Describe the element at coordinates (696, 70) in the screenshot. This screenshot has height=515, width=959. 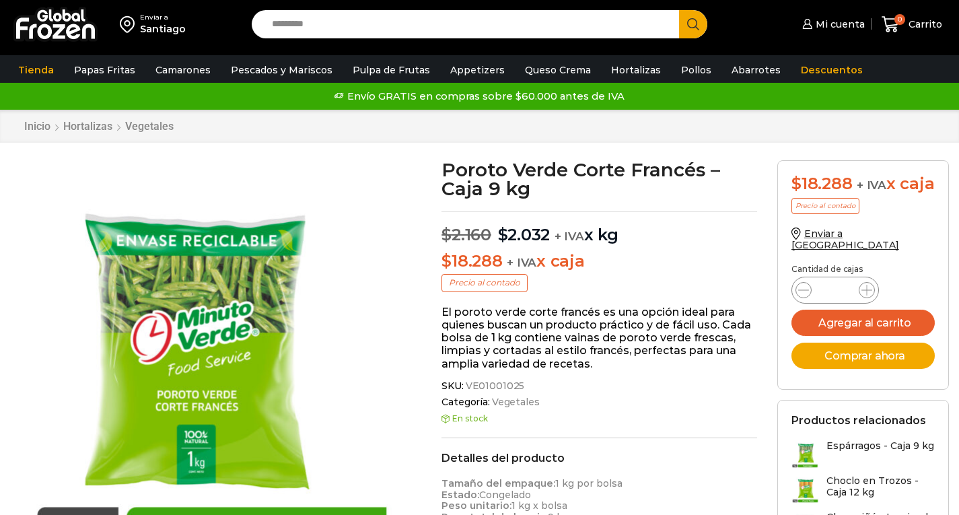
I see `a: Pollos` at that location.